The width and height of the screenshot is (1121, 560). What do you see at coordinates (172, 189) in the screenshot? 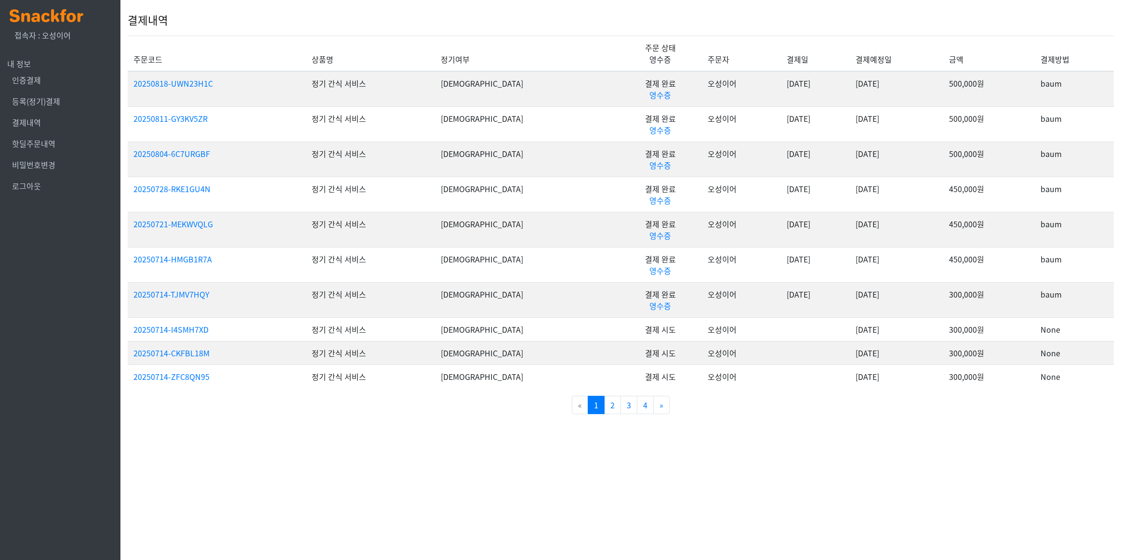
I see `a: 20250728-RKE1GU4N` at bounding box center [172, 189].